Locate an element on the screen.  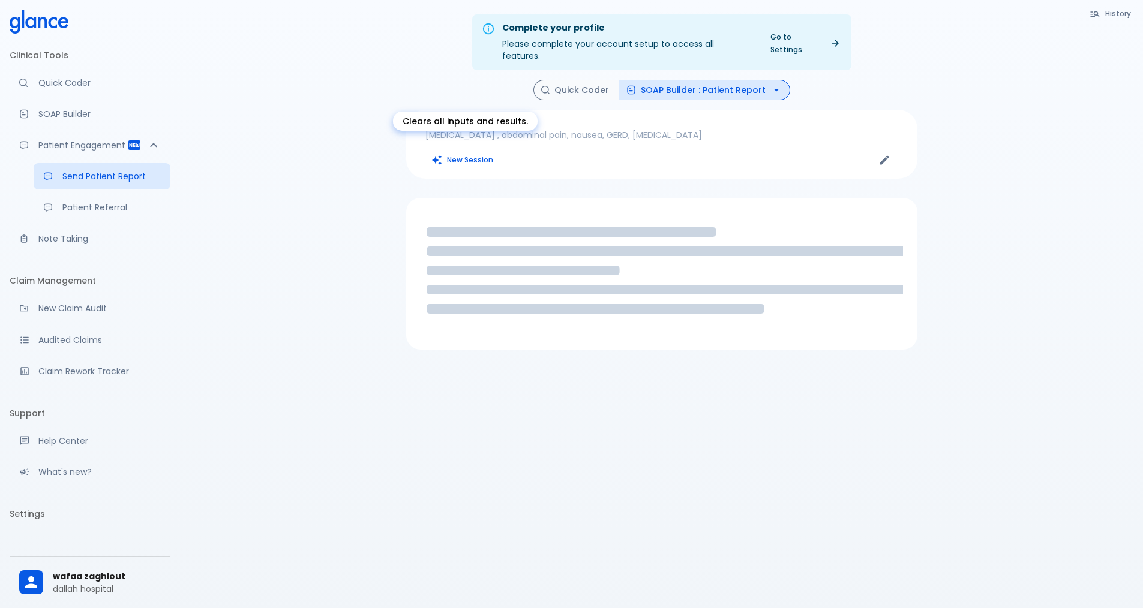
a: Get help from our support team is located at coordinates (90, 441).